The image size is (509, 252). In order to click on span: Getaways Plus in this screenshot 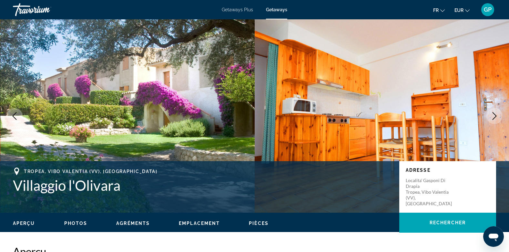, I will do `click(237, 10)`.